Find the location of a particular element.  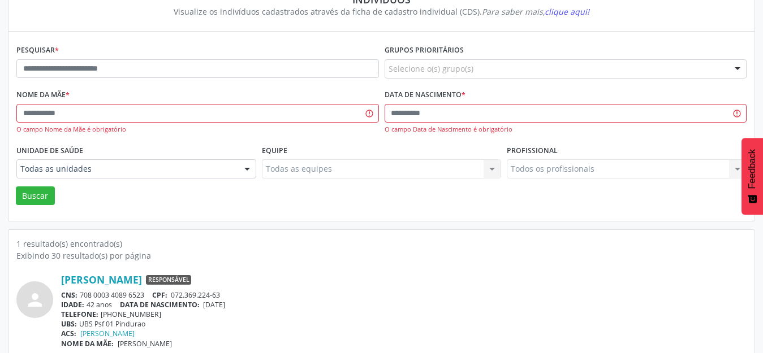

span: Selecione o(s) grupo(s) is located at coordinates (431, 68).